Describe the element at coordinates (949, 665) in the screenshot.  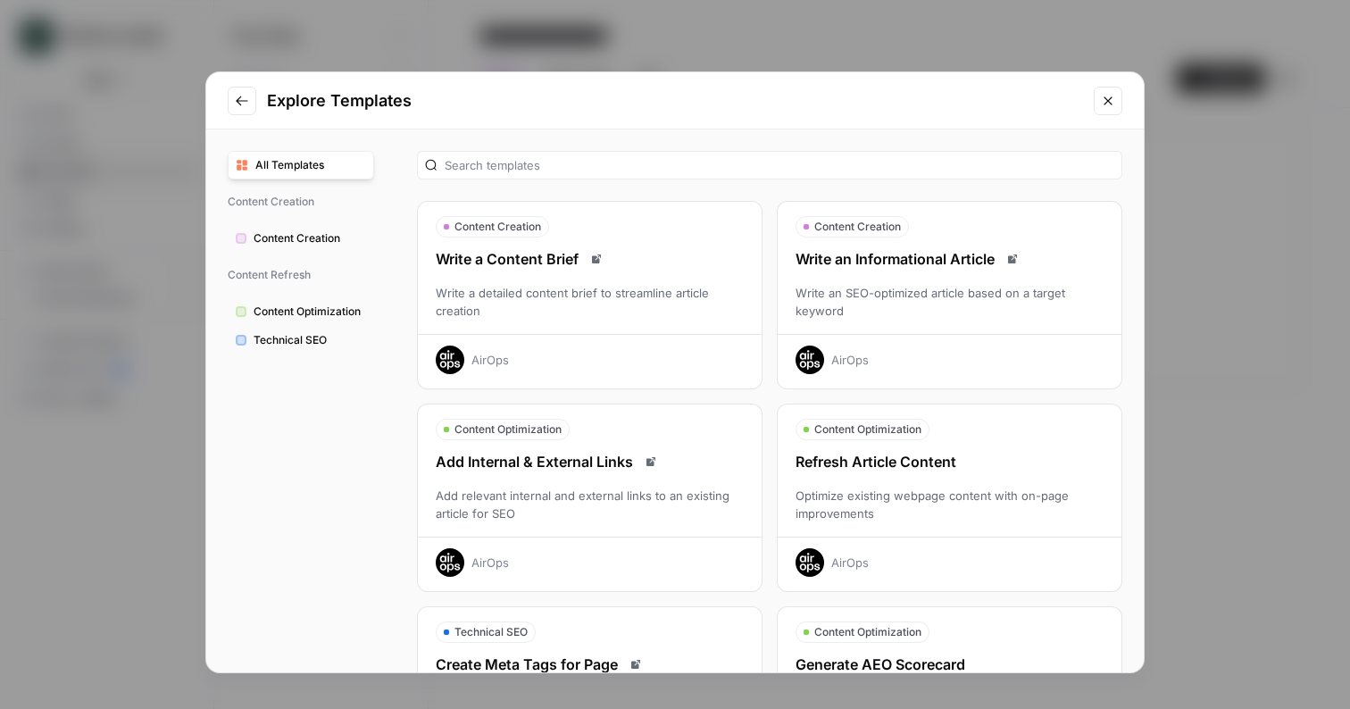
I see `div: Generate AEO Scorecard` at that location.